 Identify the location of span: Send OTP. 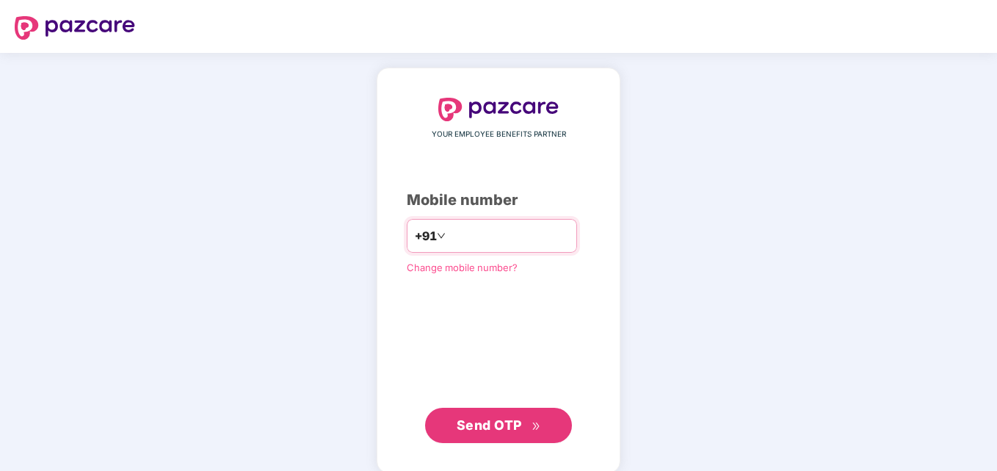
(489, 424).